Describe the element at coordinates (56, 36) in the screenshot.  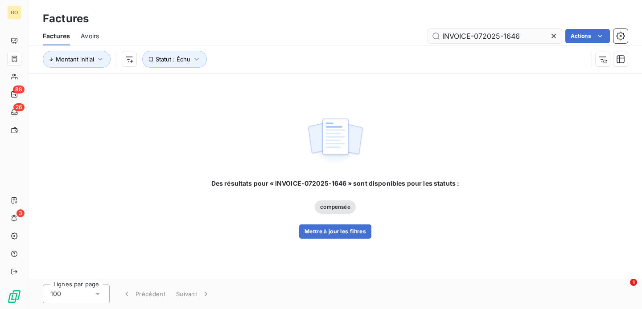
I see `span: Factures` at that location.